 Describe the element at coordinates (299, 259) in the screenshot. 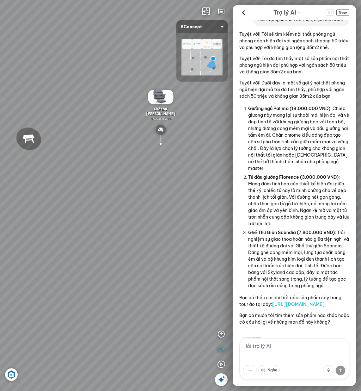

I see `p: : Trải nghiệm sự giao thoa hoàn hảo giữa tiện nghi và thiết kế đương đại với Ghế thư giãn Scandia...` at that location.